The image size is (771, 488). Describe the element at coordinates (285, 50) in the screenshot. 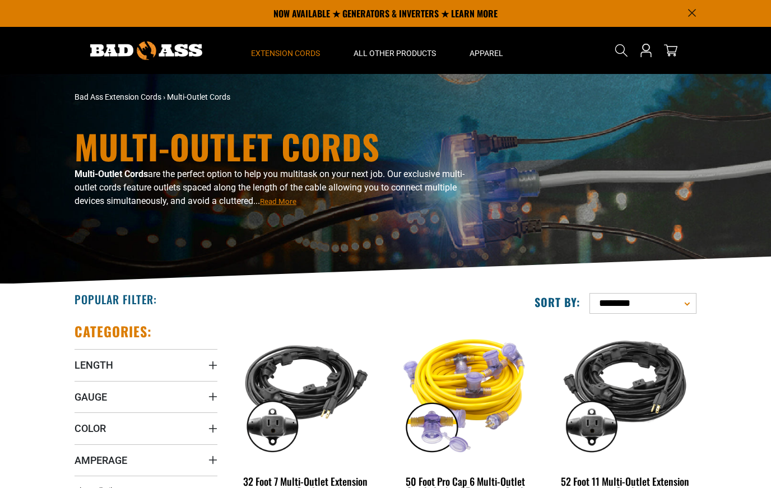

I see `summary: Extension Cords` at that location.